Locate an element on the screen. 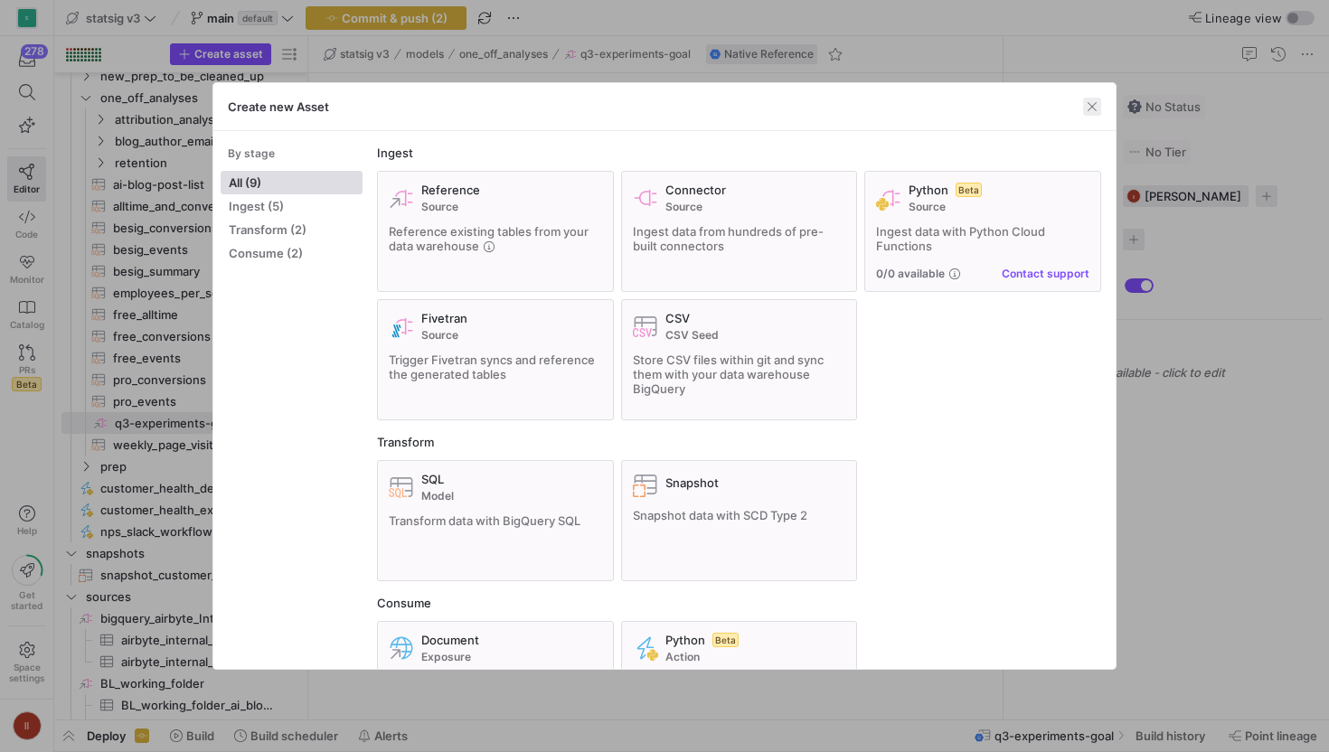  span: Document is located at coordinates (450, 640).